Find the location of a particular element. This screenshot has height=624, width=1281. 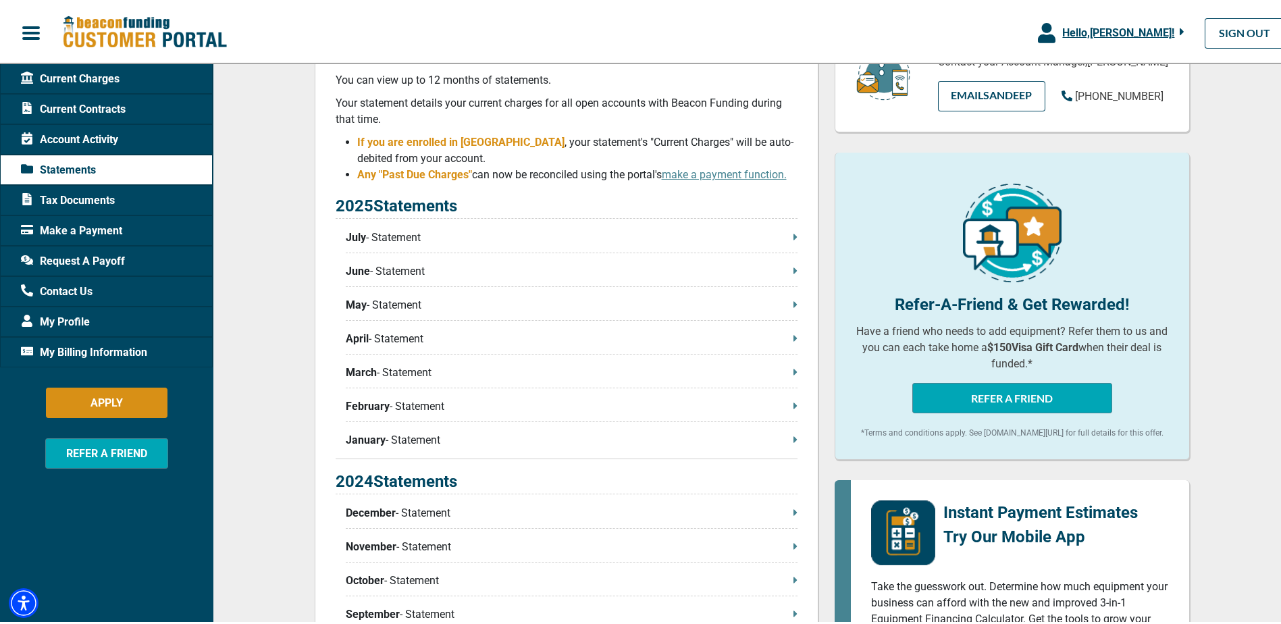

img: refer-a-friend-icon.png is located at coordinates (1012, 230).